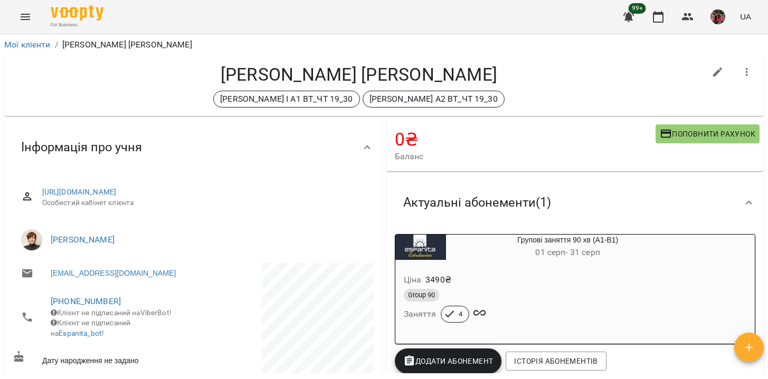 The height and width of the screenshot is (379, 768). Describe the element at coordinates (193, 147) in the screenshot. I see `div: Інформація про учня` at that location.